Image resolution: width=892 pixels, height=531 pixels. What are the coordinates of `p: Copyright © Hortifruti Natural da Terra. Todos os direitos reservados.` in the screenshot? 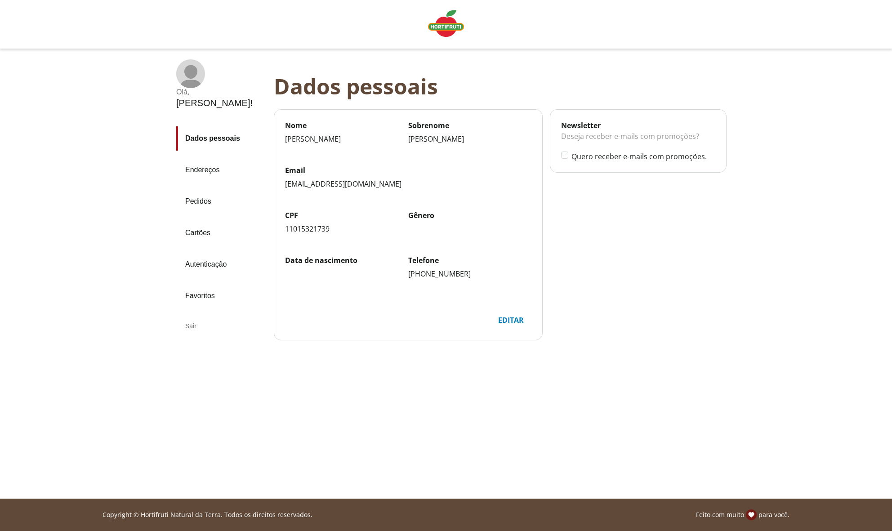 It's located at (207, 515).